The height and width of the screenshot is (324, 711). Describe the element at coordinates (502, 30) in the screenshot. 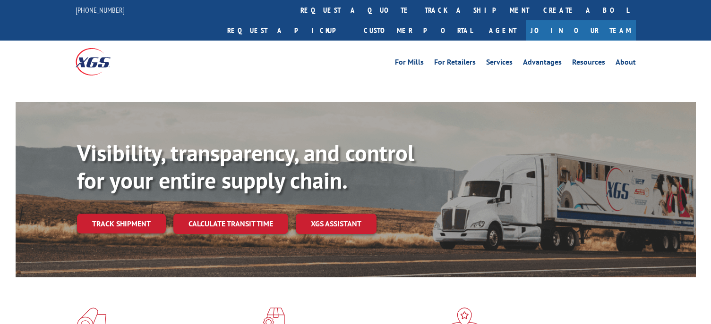

I see `a: Agent` at that location.